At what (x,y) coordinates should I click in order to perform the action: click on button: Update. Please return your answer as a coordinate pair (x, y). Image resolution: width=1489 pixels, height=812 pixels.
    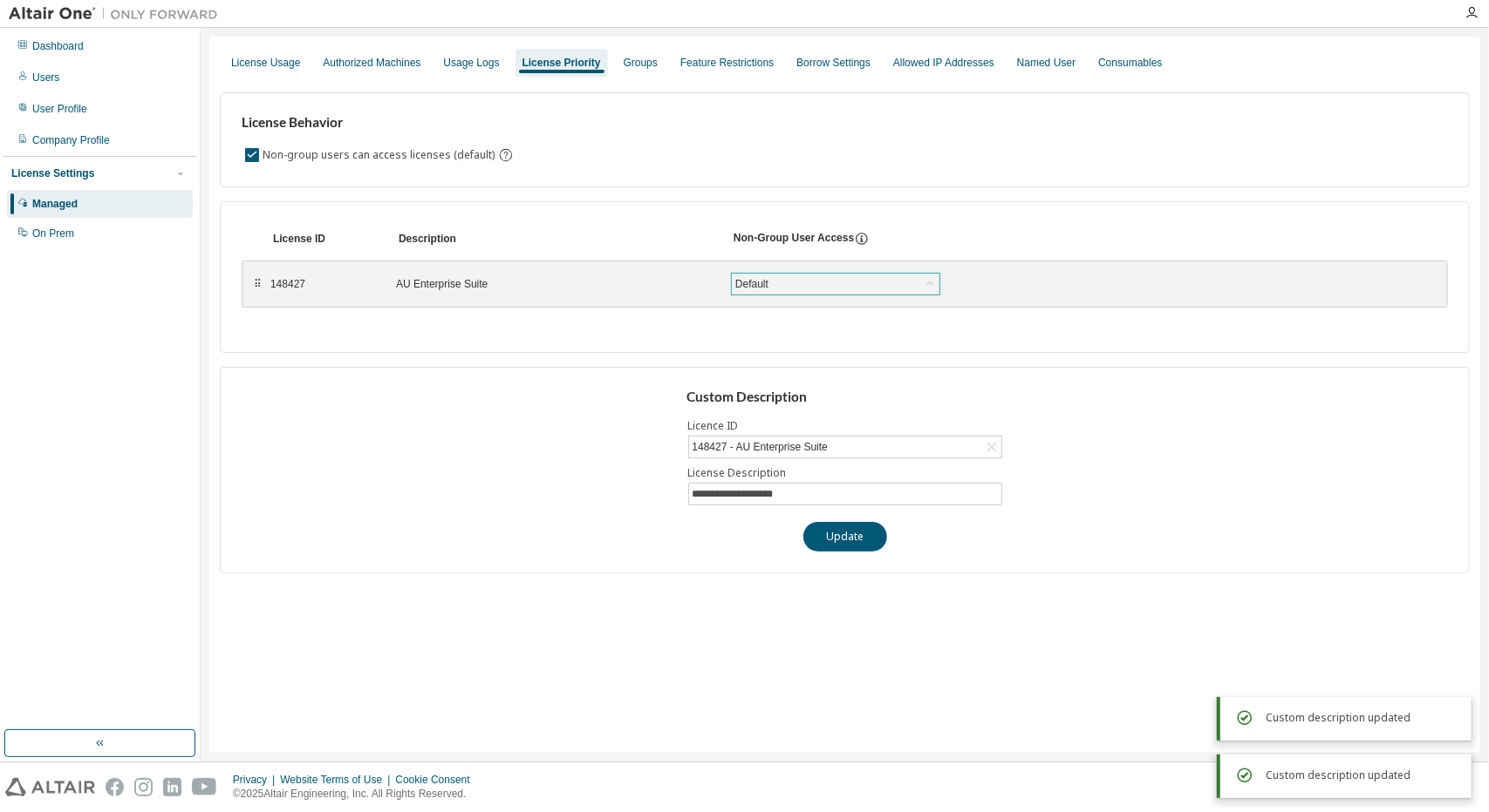
    Looking at the image, I should click on (845, 537).